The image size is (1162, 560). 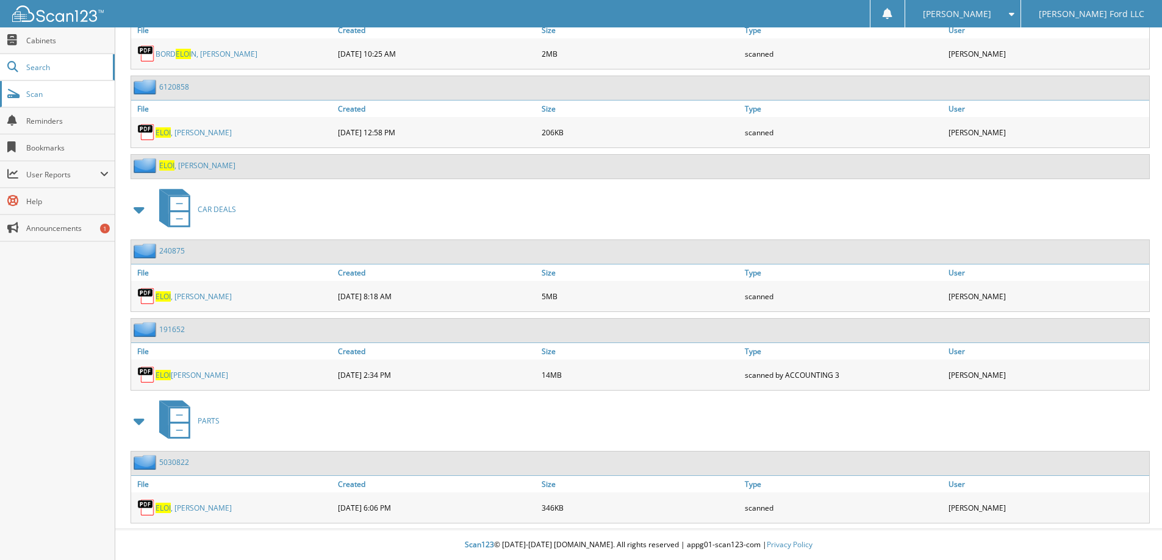 What do you see at coordinates (67, 148) in the screenshot?
I see `span: Bookmarks` at bounding box center [67, 148].